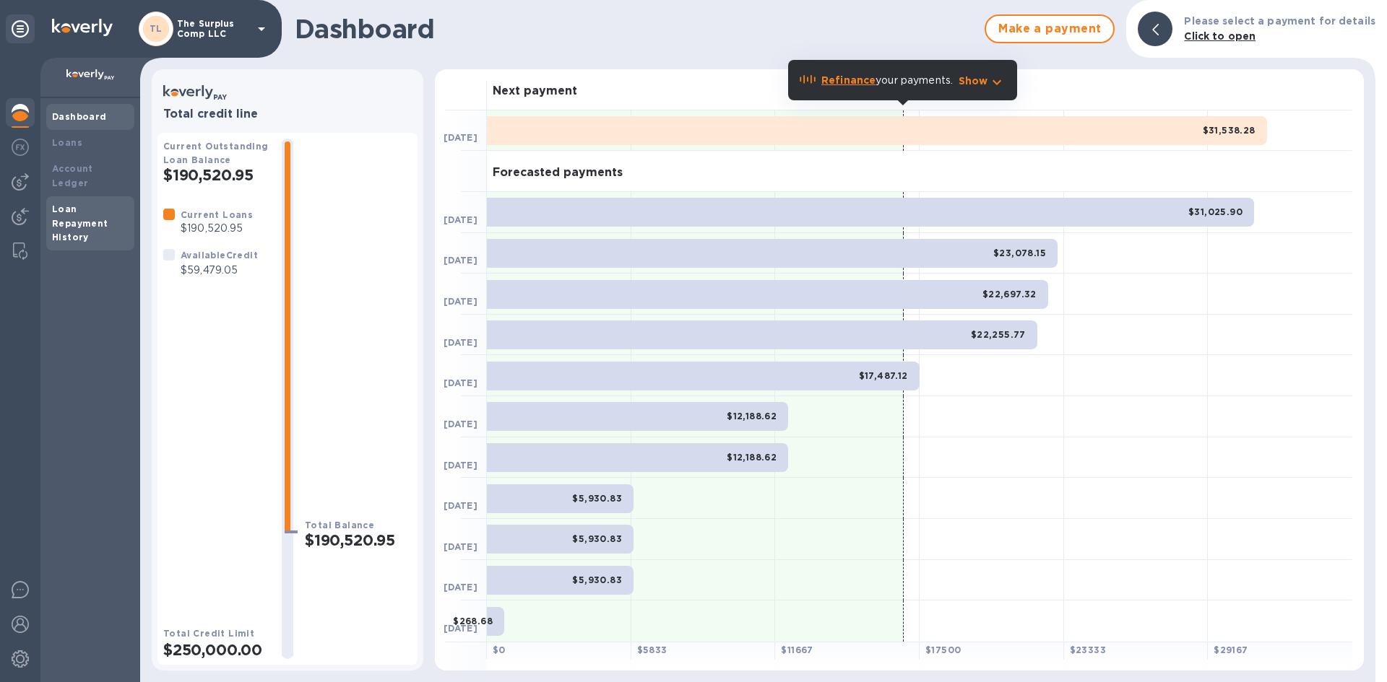 The height and width of the screenshot is (682, 1387). I want to click on h3: Next payment, so click(534, 91).